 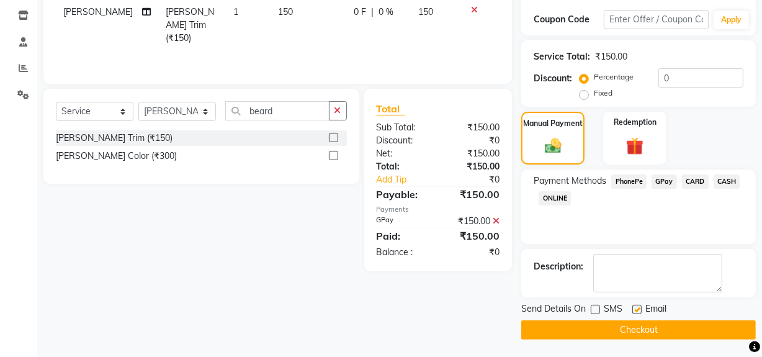 I want to click on div: Net:, so click(x=403, y=153).